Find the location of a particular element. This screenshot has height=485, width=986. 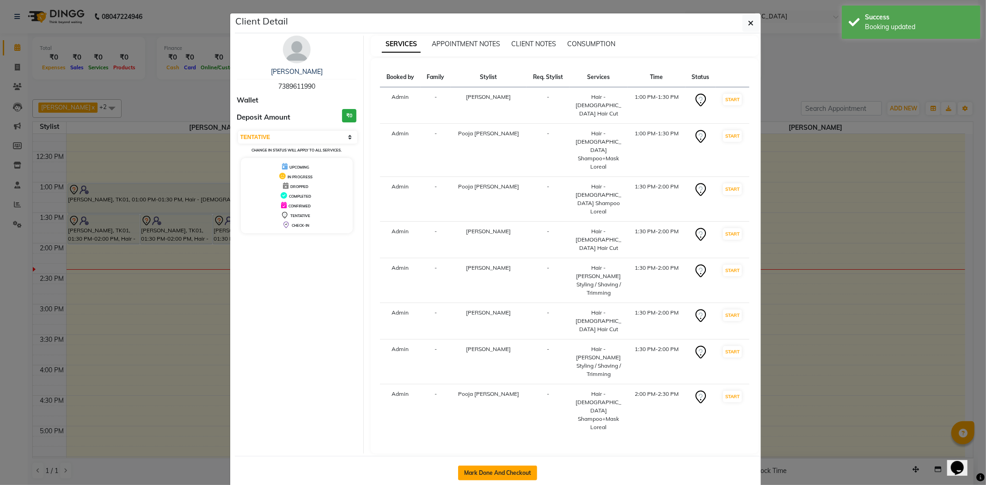

th: Family is located at coordinates (435, 77).